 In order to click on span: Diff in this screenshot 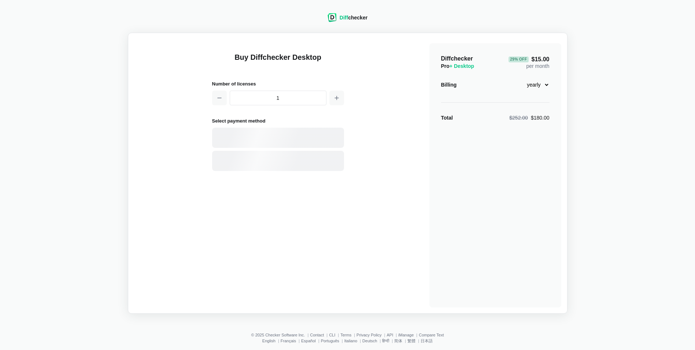, I will do `click(344, 18)`.